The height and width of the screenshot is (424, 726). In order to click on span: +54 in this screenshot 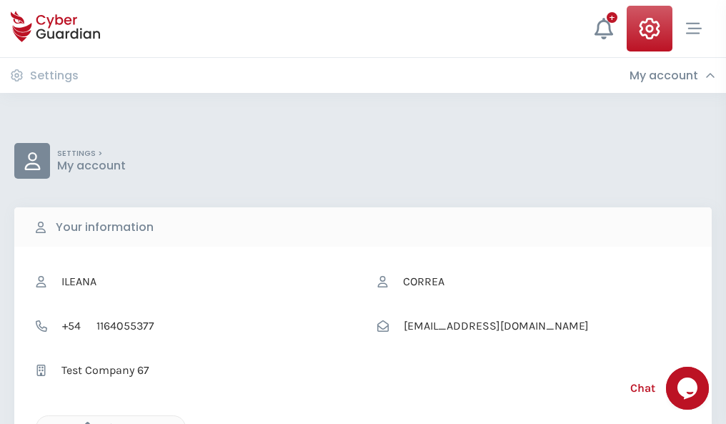, I will do `click(71, 326)`.